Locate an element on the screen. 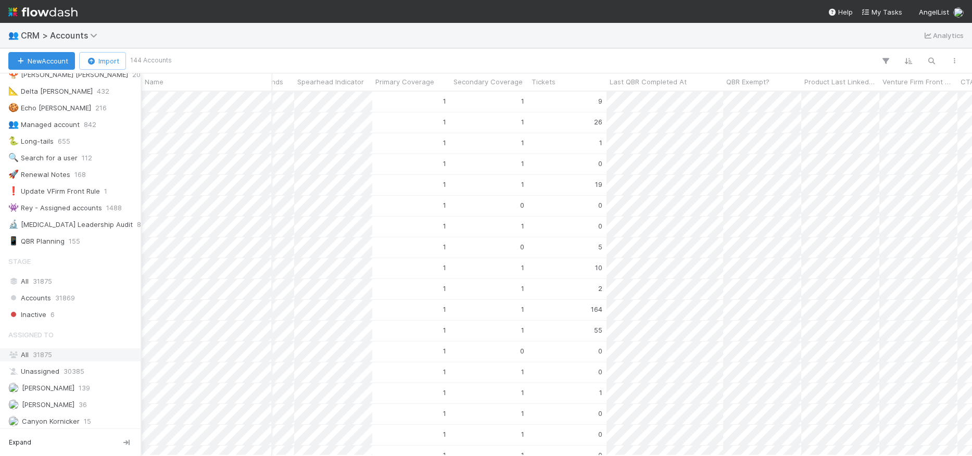  span: 203 is located at coordinates (139, 74).